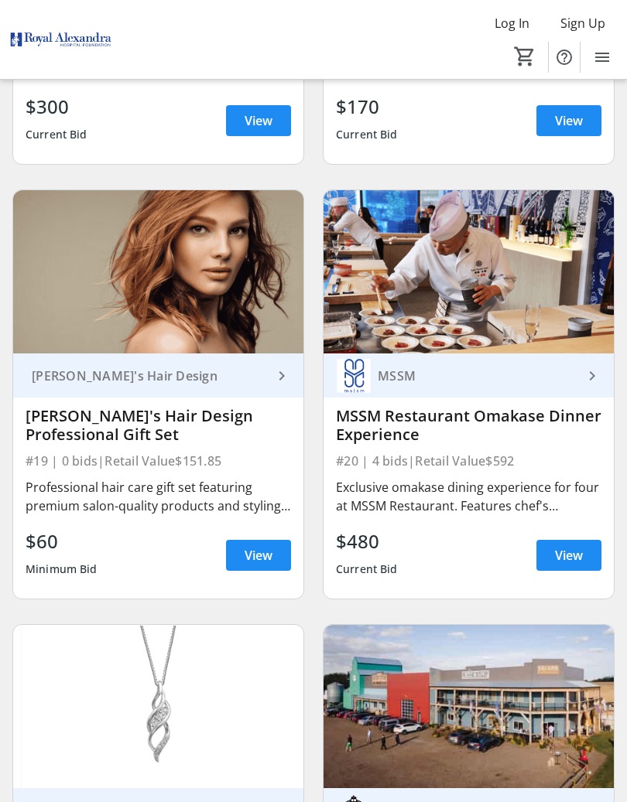 The image size is (627, 802). Describe the element at coordinates (158, 461) in the screenshot. I see `div: #19 | 0 bids | Retail Value $151.85` at that location.